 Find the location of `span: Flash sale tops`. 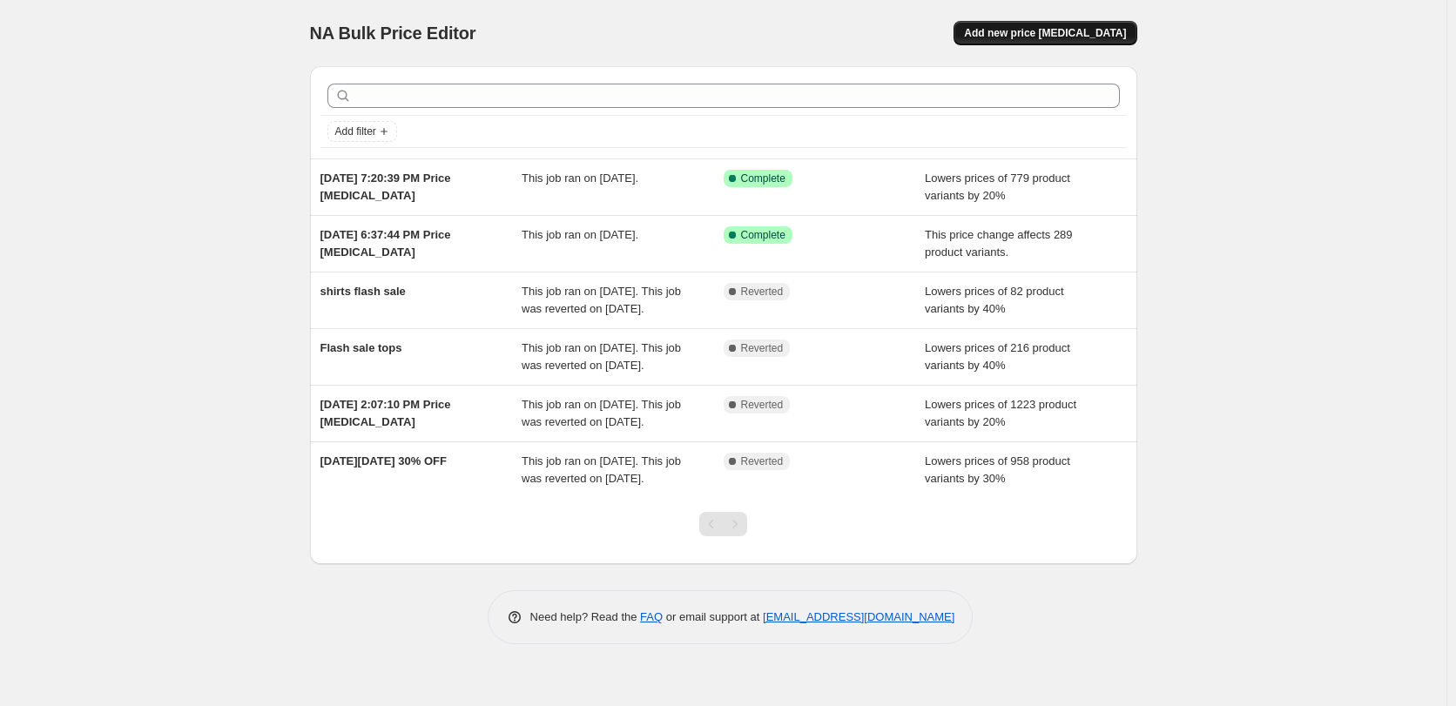

span: Flash sale tops is located at coordinates (361, 347).